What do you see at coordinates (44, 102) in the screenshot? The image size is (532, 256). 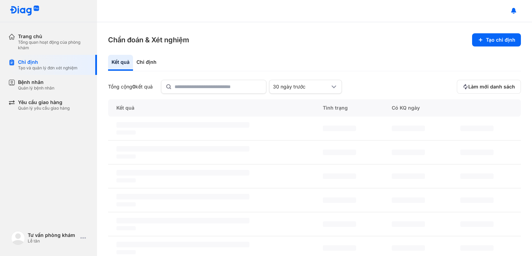 I see `div: Yêu cầu giao hàng` at bounding box center [44, 102].